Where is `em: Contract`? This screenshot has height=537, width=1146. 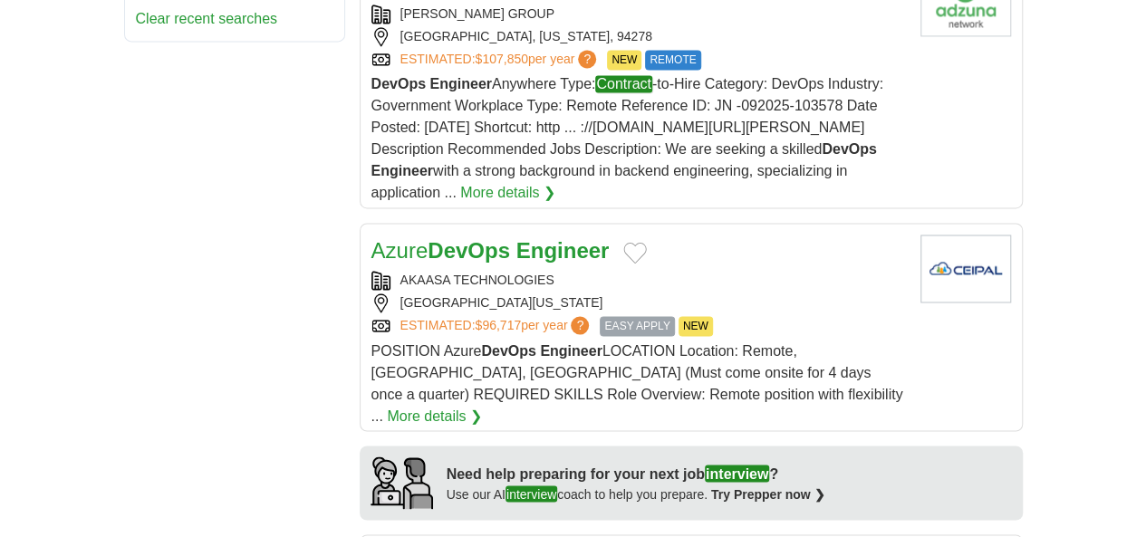
em: Contract is located at coordinates (623, 83).